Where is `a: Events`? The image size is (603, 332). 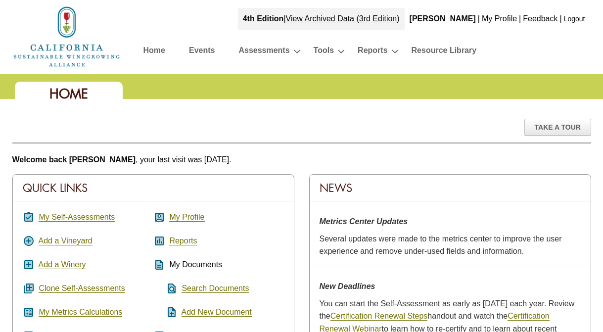 a: Events is located at coordinates (202, 52).